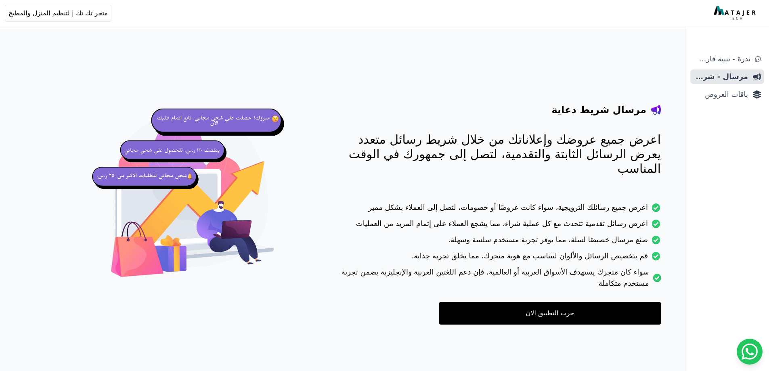 Image resolution: width=769 pixels, height=371 pixels. I want to click on span: مرسال - شريط دعاية, so click(720, 77).